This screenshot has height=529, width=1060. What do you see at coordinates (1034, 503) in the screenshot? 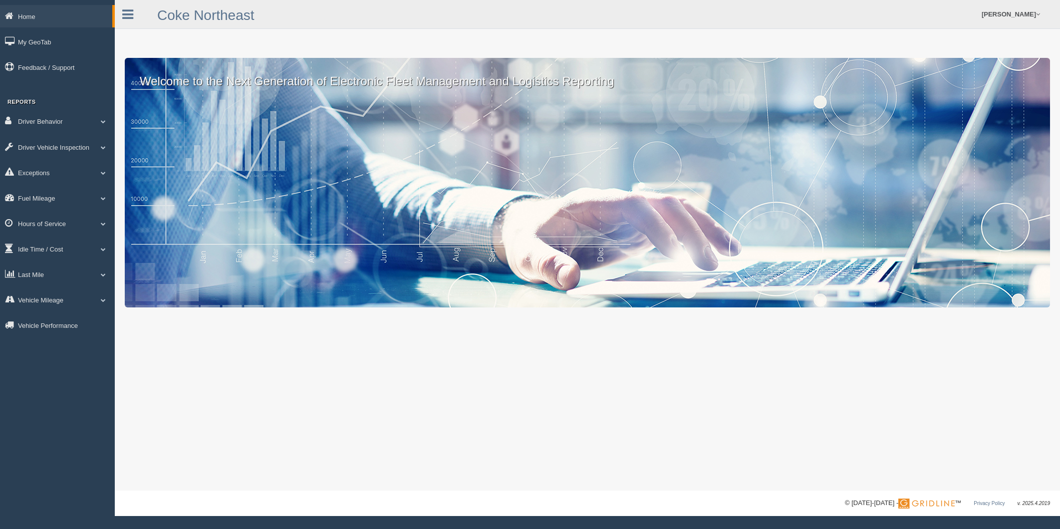
I see `span: v. 2025.4.2019` at bounding box center [1034, 503].